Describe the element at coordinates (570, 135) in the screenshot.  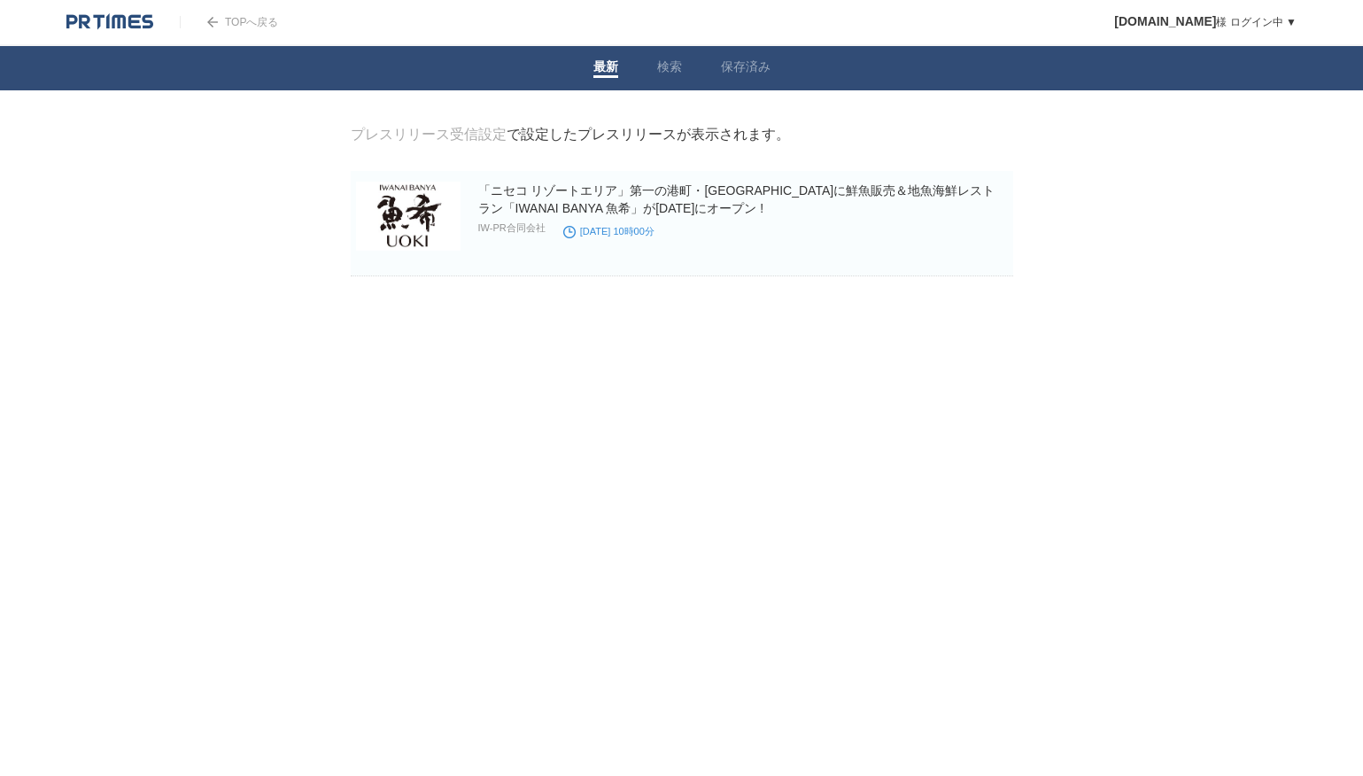
I see `div: で設定したプレスリリースが表示されます。` at that location.